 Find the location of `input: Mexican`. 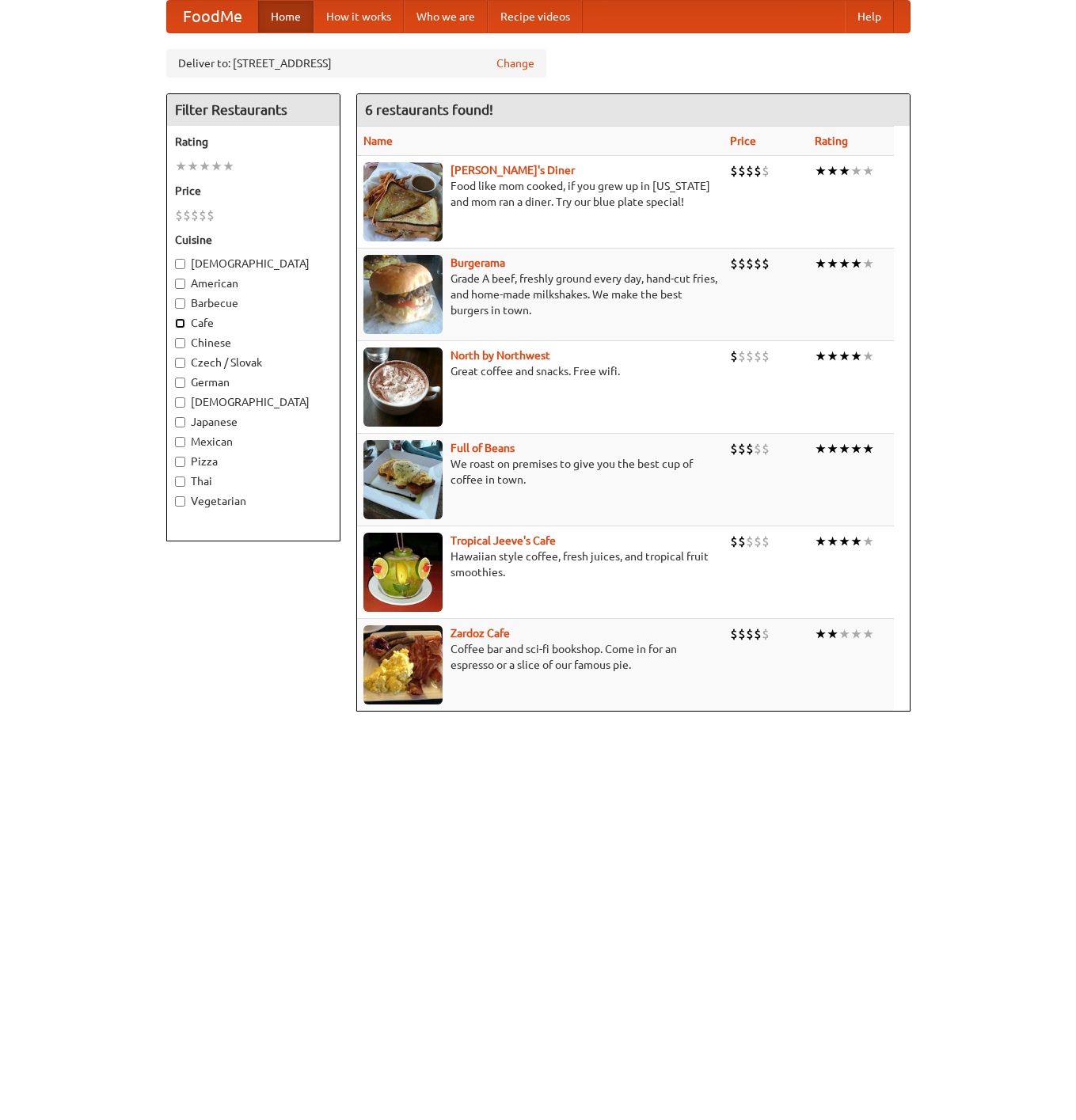

input: Mexican is located at coordinates (180, 442).